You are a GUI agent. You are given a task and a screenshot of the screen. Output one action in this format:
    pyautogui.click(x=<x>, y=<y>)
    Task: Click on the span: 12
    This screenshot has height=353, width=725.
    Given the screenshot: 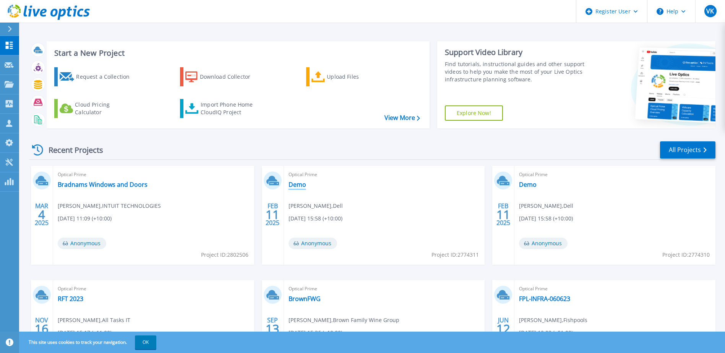 What is the action you would take?
    pyautogui.click(x=503, y=329)
    